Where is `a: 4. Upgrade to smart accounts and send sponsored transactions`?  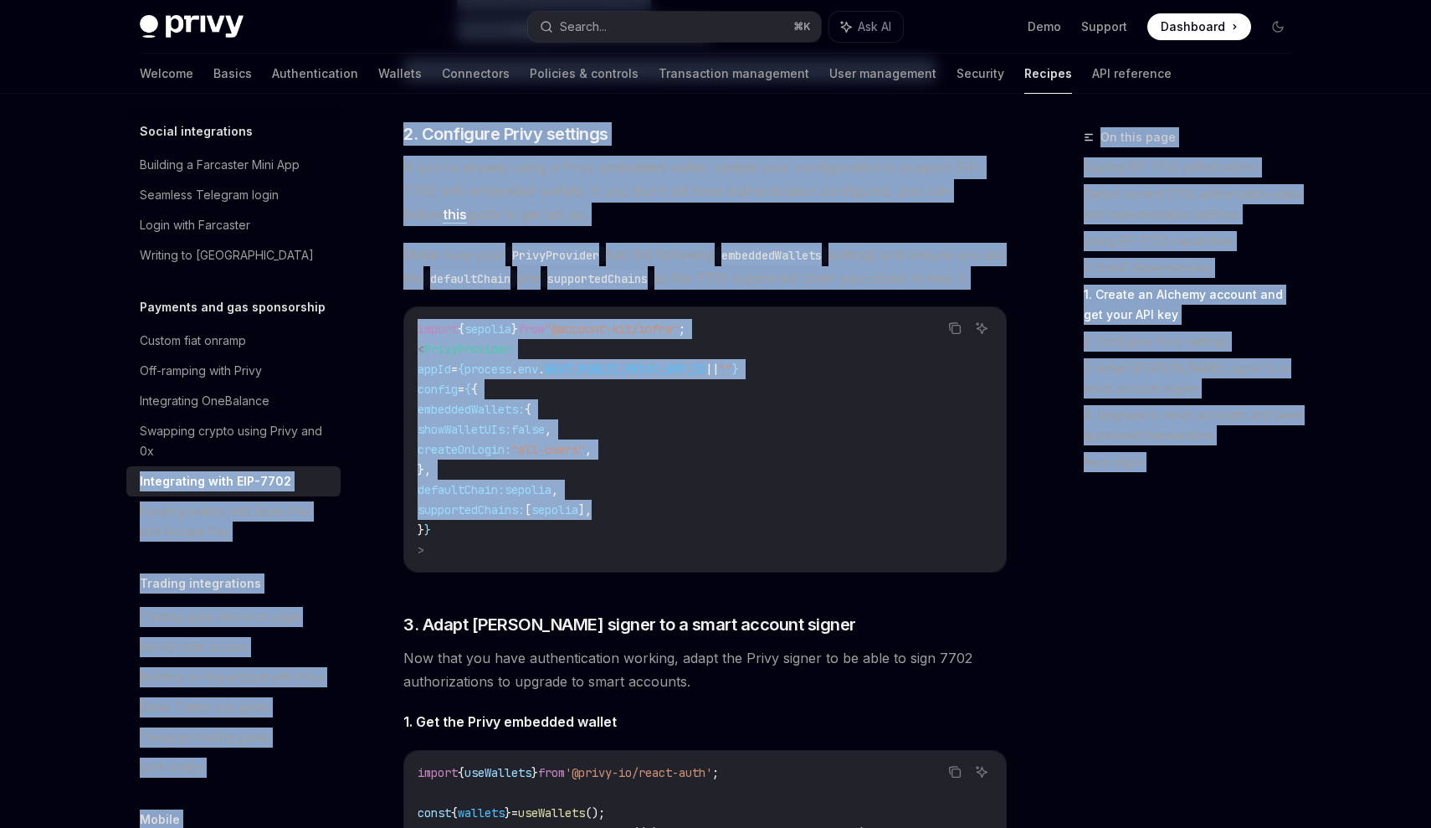
a: 4. Upgrade to smart accounts and send sponsored transactions is located at coordinates (1194, 425).